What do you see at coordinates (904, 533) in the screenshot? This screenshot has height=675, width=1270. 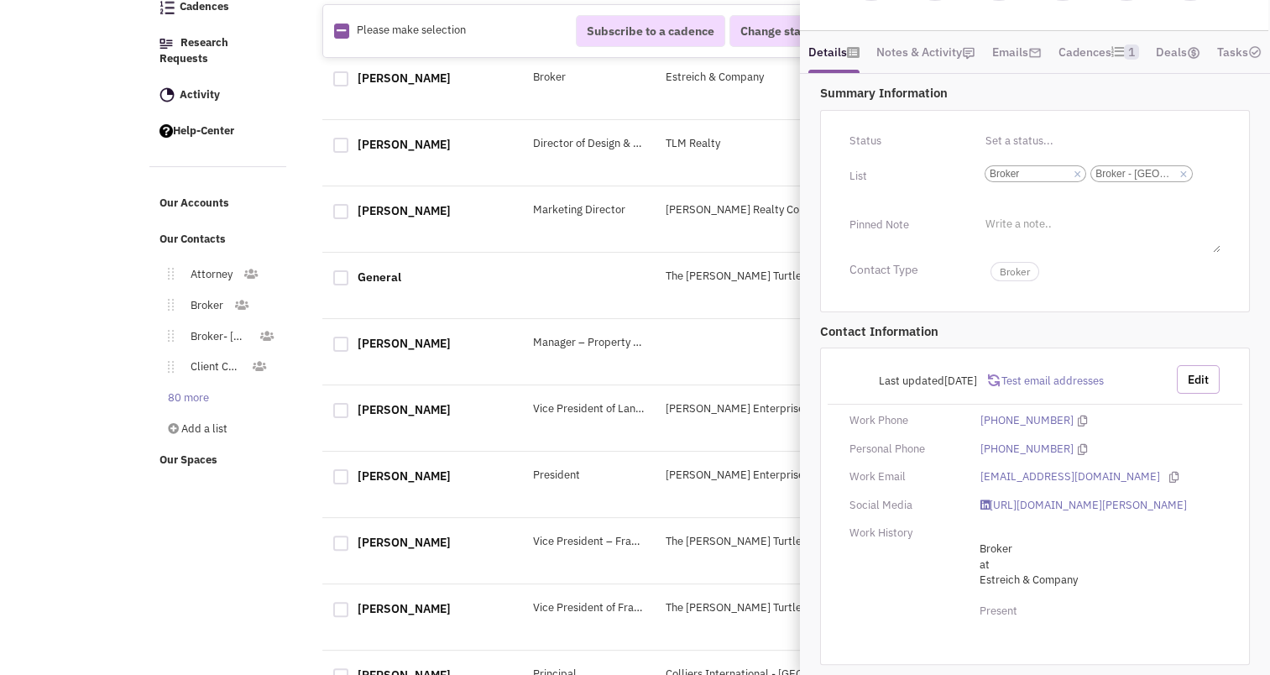 I see `div: Work History` at bounding box center [904, 533].